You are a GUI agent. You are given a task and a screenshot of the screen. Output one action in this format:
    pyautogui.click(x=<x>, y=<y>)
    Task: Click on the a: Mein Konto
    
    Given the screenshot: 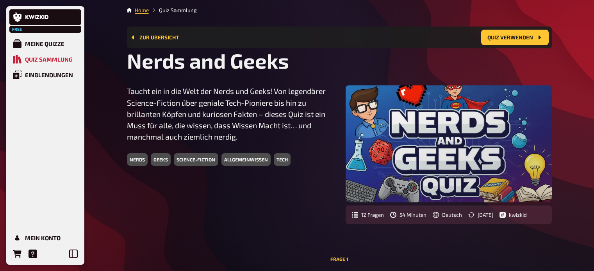 What is the action you would take?
    pyautogui.click(x=45, y=238)
    